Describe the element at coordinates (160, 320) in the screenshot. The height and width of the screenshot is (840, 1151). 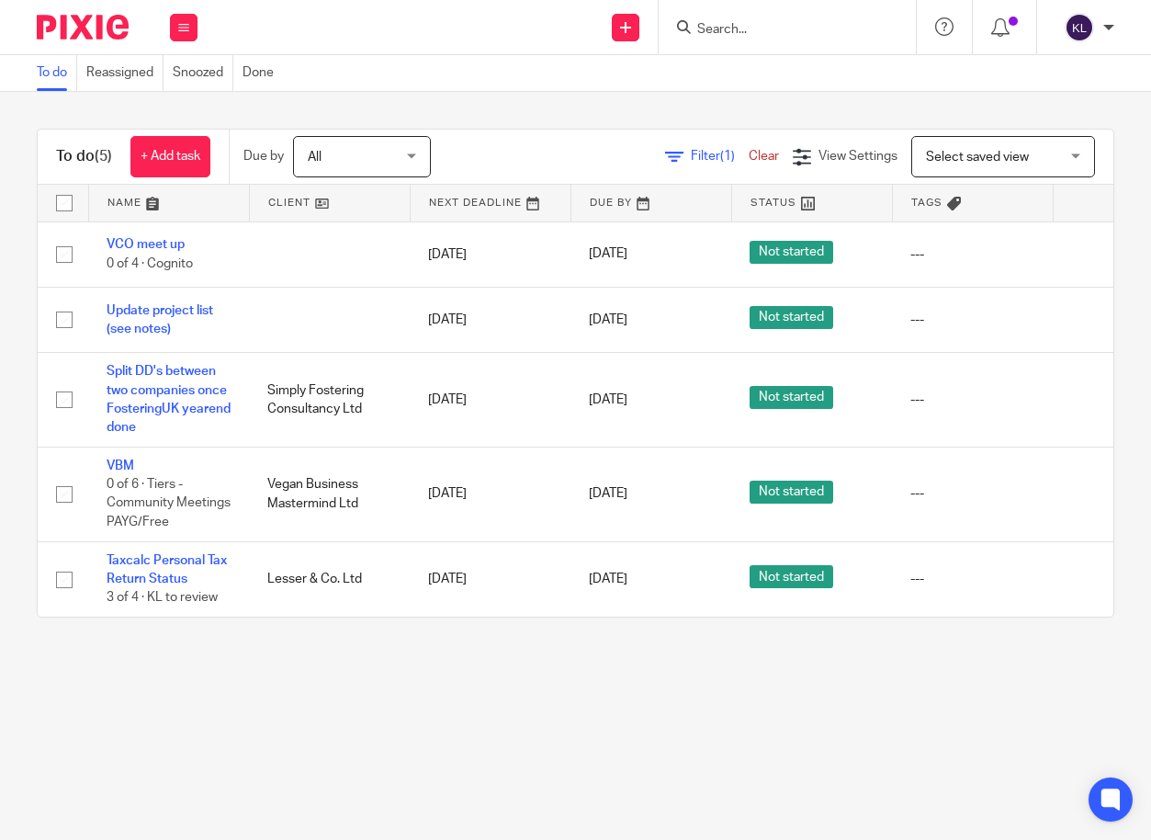
I see `a: Update project list (see notes)` at that location.